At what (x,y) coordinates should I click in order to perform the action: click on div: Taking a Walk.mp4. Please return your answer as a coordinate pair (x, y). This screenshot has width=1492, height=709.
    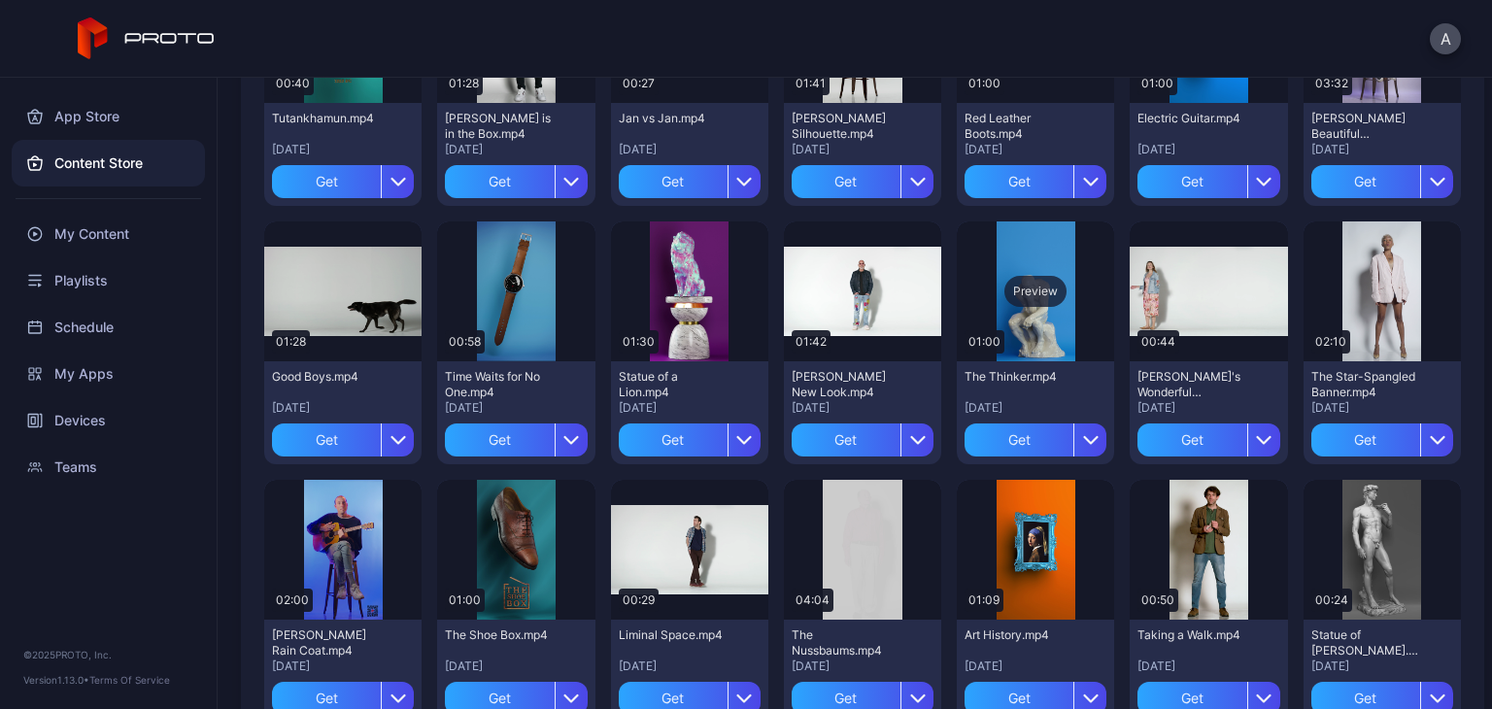
    Looking at the image, I should click on (1191, 635).